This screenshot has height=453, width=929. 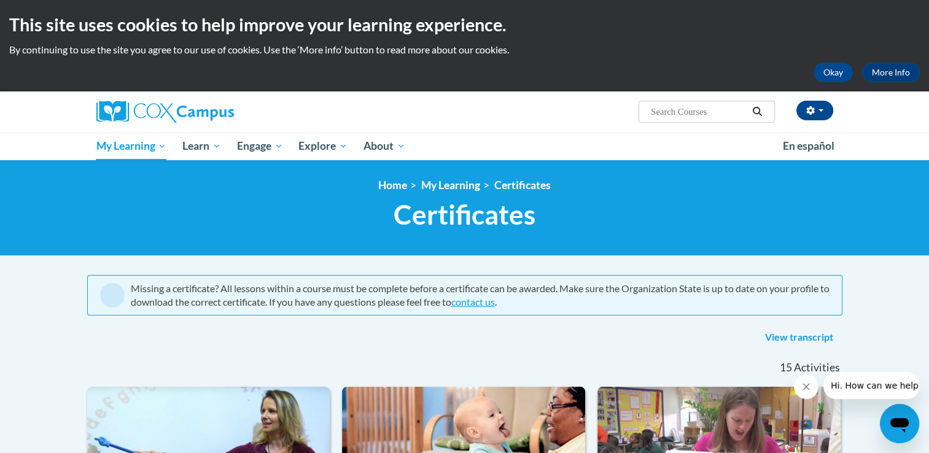 I want to click on a: Learn, so click(x=201, y=146).